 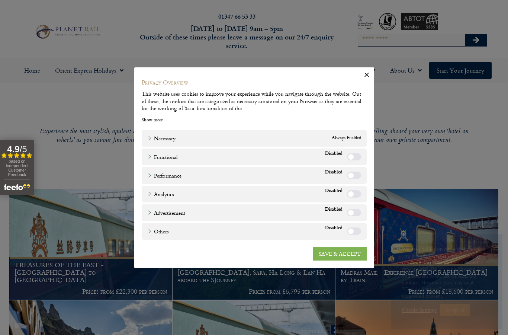 What do you see at coordinates (161, 193) in the screenshot?
I see `a: Analytics` at bounding box center [161, 193].